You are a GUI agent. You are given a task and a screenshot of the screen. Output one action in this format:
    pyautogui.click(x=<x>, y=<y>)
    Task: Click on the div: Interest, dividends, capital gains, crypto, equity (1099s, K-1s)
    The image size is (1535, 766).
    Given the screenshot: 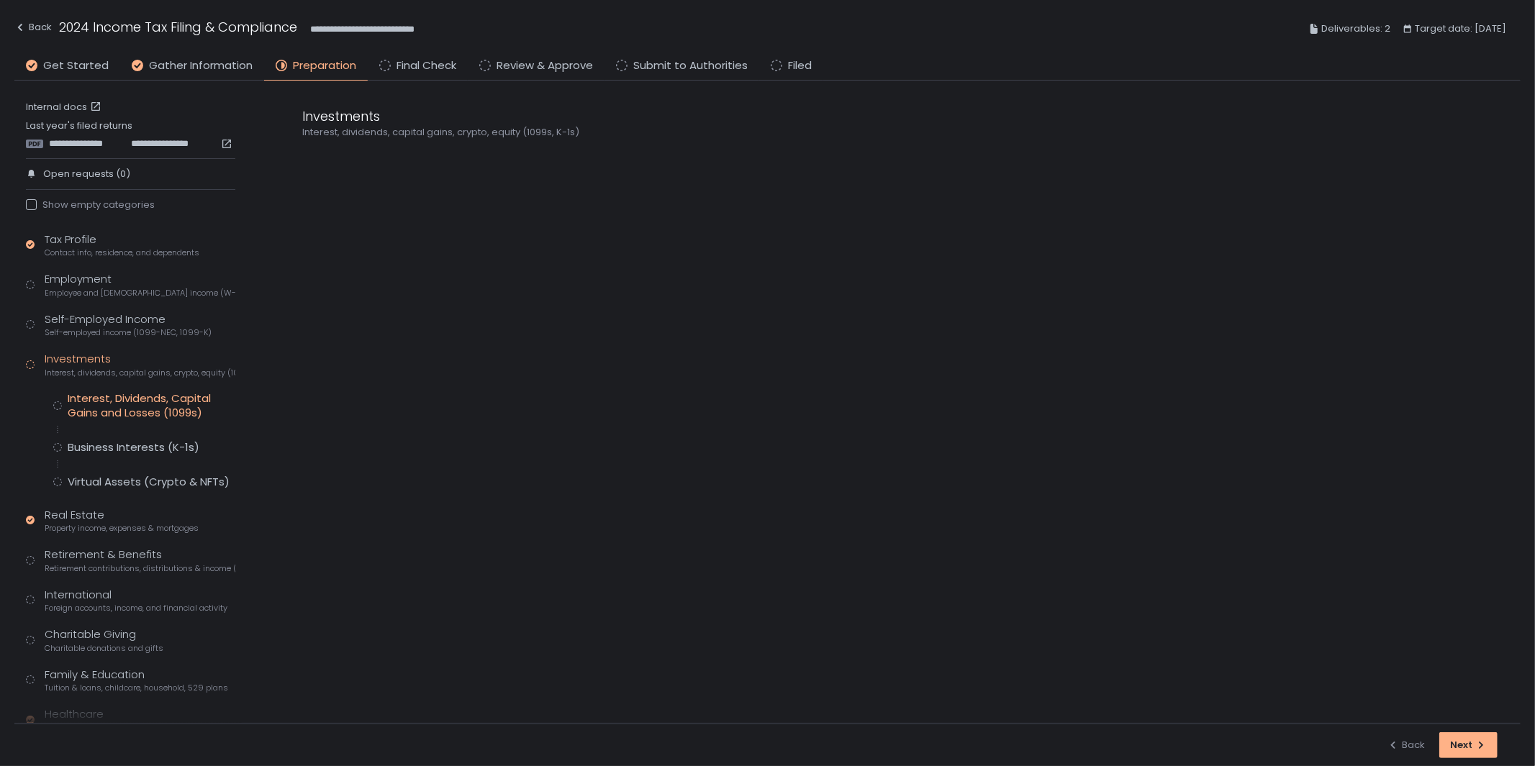 What is the action you would take?
    pyautogui.click(x=648, y=132)
    